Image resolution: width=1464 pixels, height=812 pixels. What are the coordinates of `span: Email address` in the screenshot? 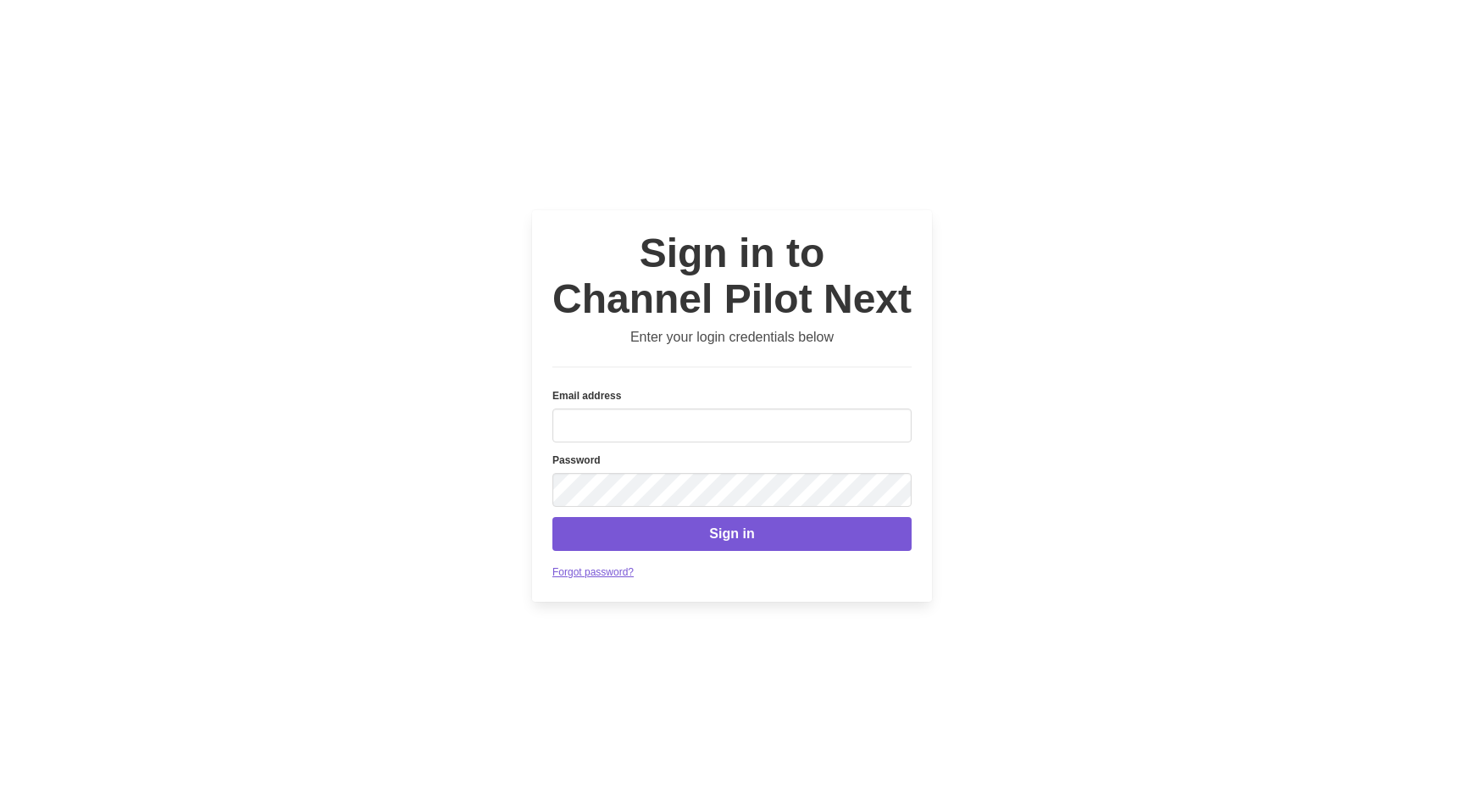 It's located at (587, 395).